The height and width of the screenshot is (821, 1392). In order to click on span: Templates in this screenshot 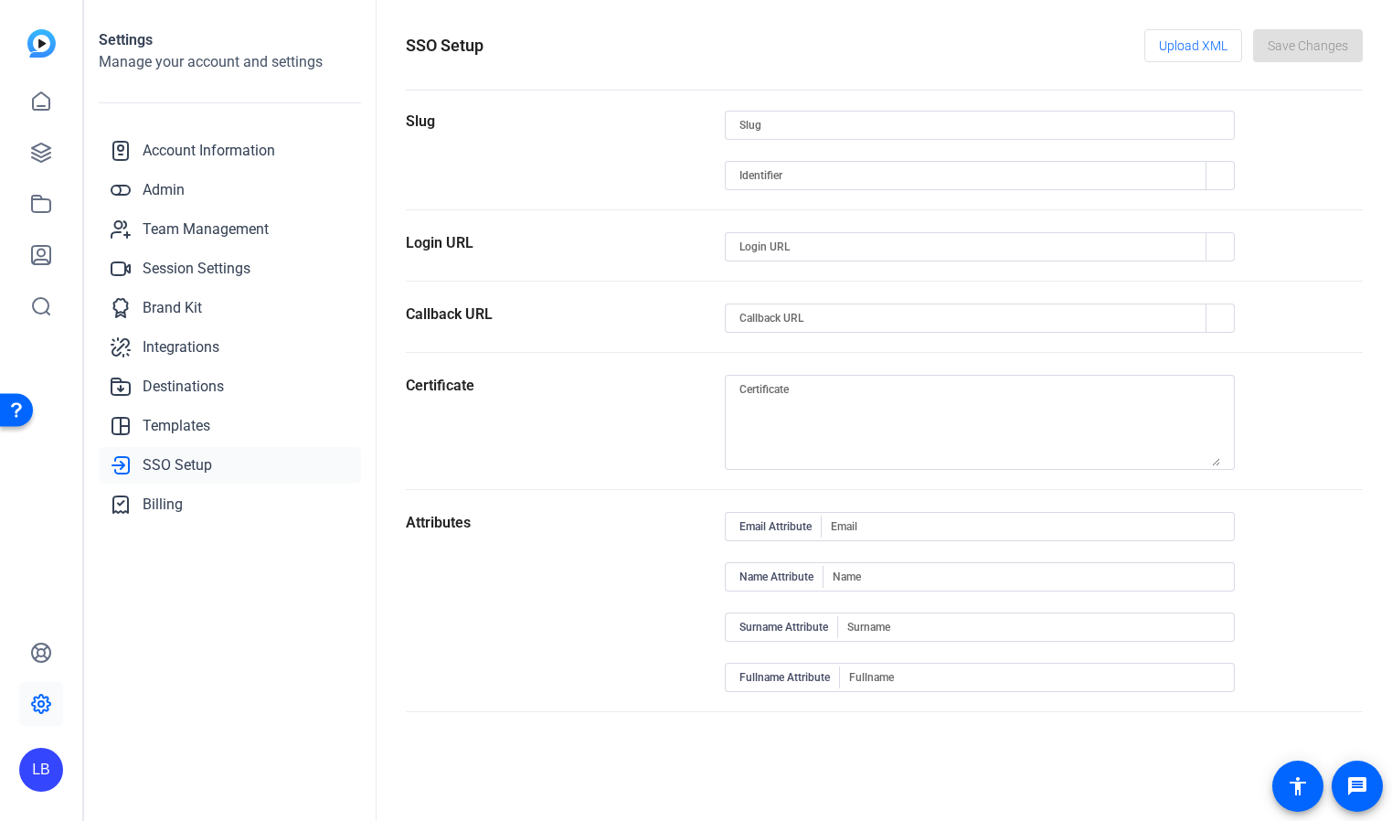, I will do `click(176, 426)`.